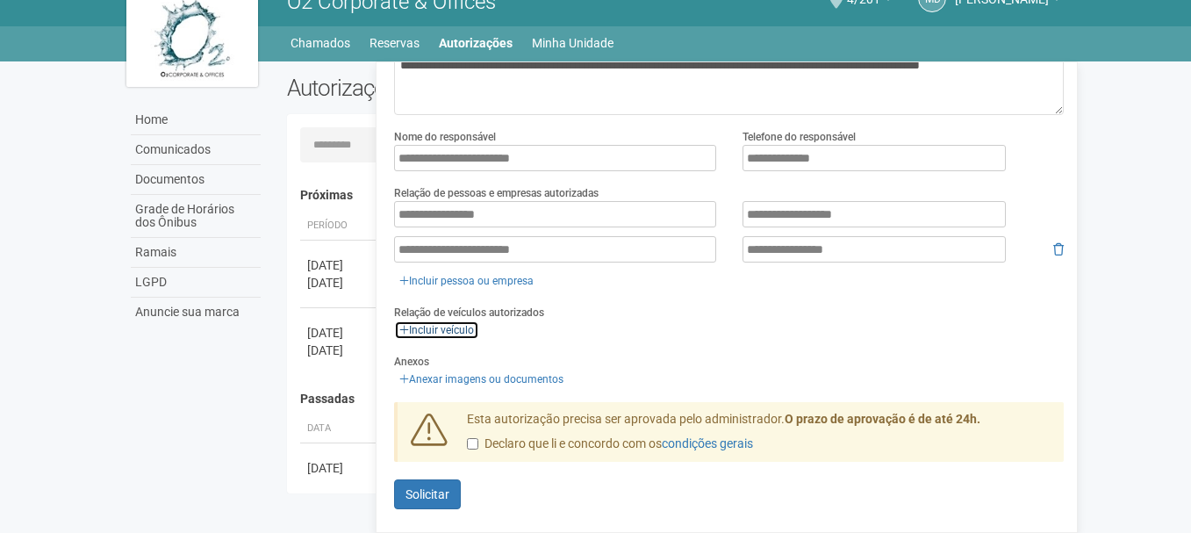 Image resolution: width=1191 pixels, height=533 pixels. Describe the element at coordinates (610, 444) in the screenshot. I see `label: Declaro que li e concordo com os` at that location.